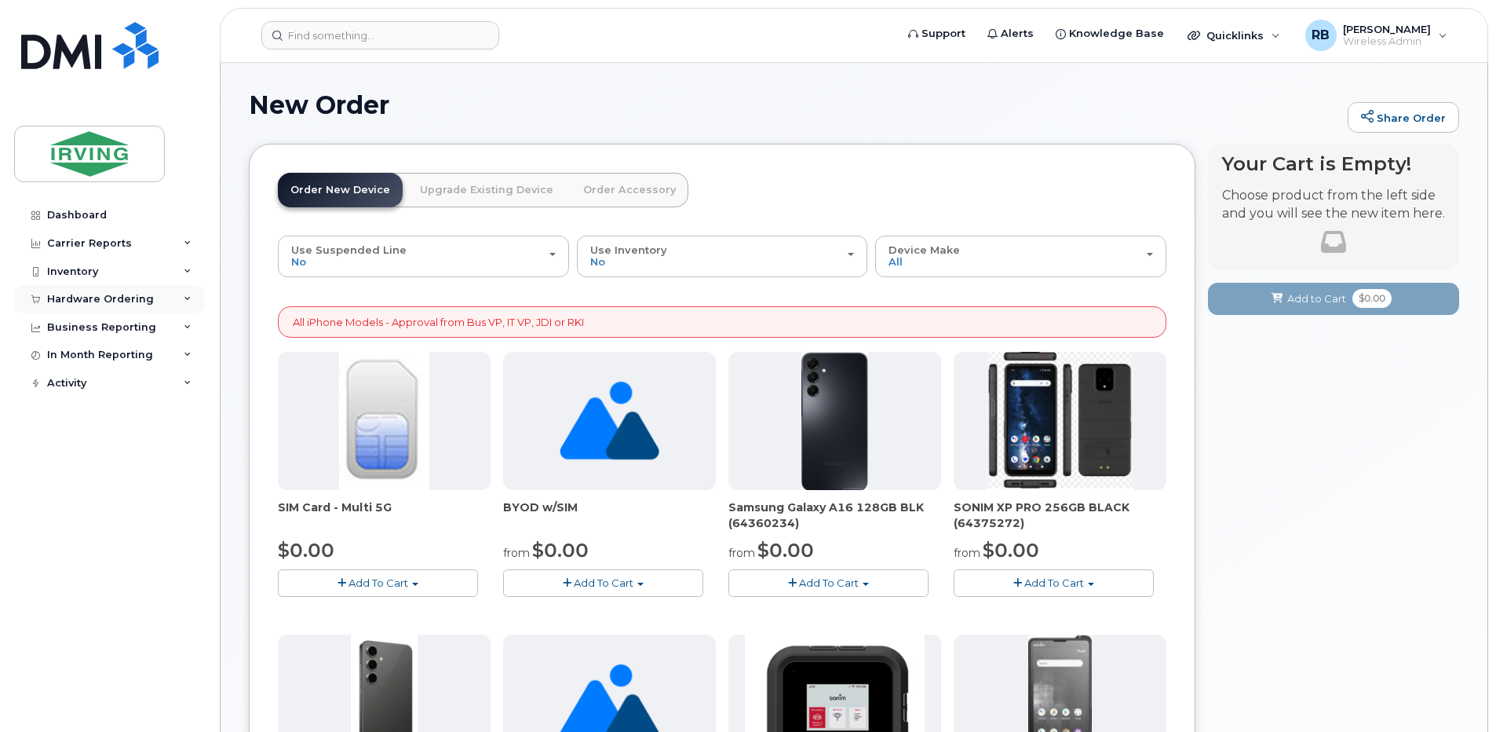 The image size is (1496, 732). I want to click on h4: Your Cart is Empty!, so click(1334, 163).